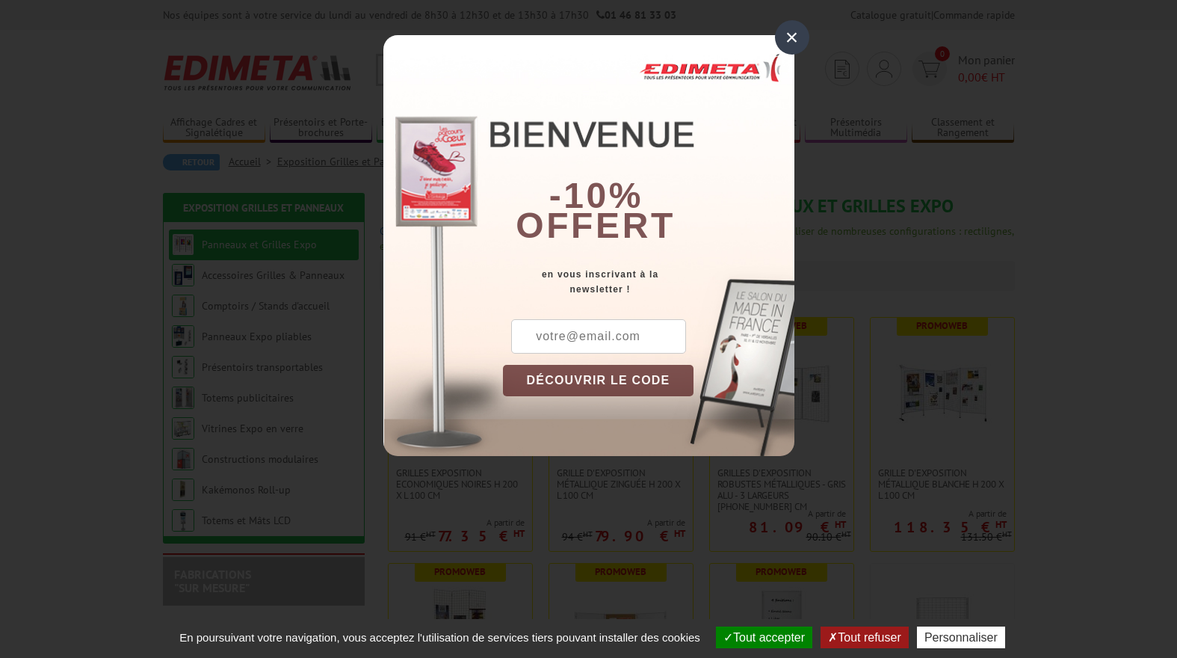  Describe the element at coordinates (596, 195) in the screenshot. I see `b: -10%` at that location.